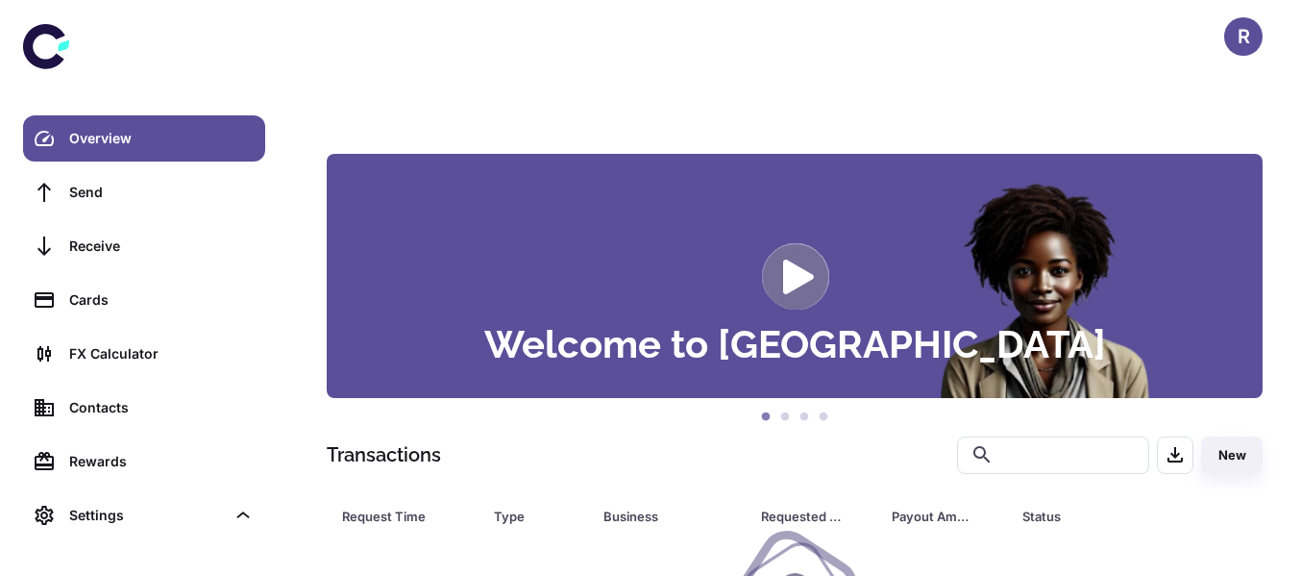 The image size is (1301, 576). Describe the element at coordinates (1244, 37) in the screenshot. I see `div: R` at that location.